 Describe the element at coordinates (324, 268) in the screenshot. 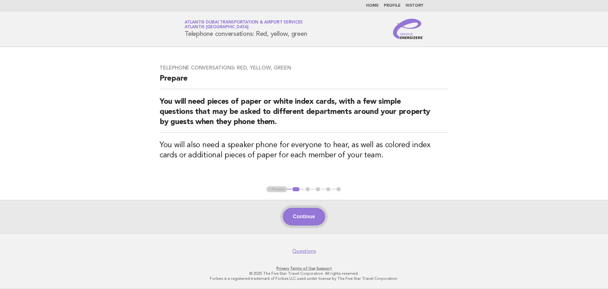

I see `a: Support` at that location.